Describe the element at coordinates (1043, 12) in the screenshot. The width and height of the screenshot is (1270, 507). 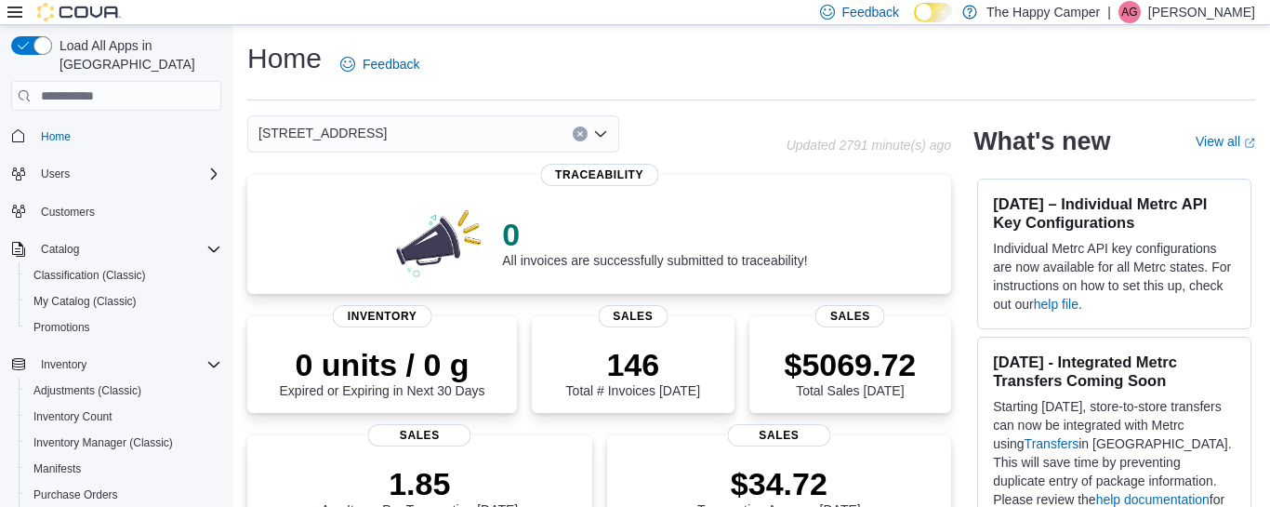
I see `p: The Happy Camper` at that location.